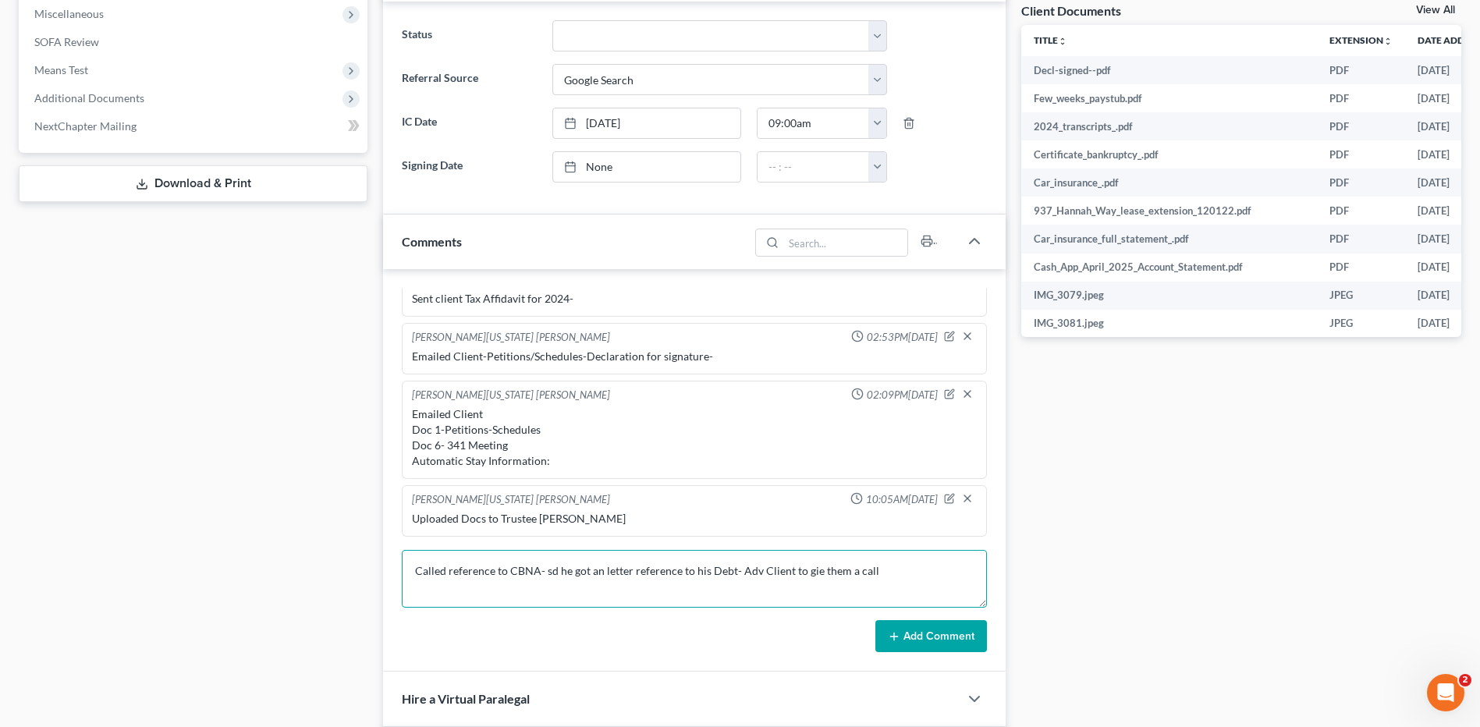  Describe the element at coordinates (1168, 126) in the screenshot. I see `td: 2024_transcripts_.pdf` at that location.